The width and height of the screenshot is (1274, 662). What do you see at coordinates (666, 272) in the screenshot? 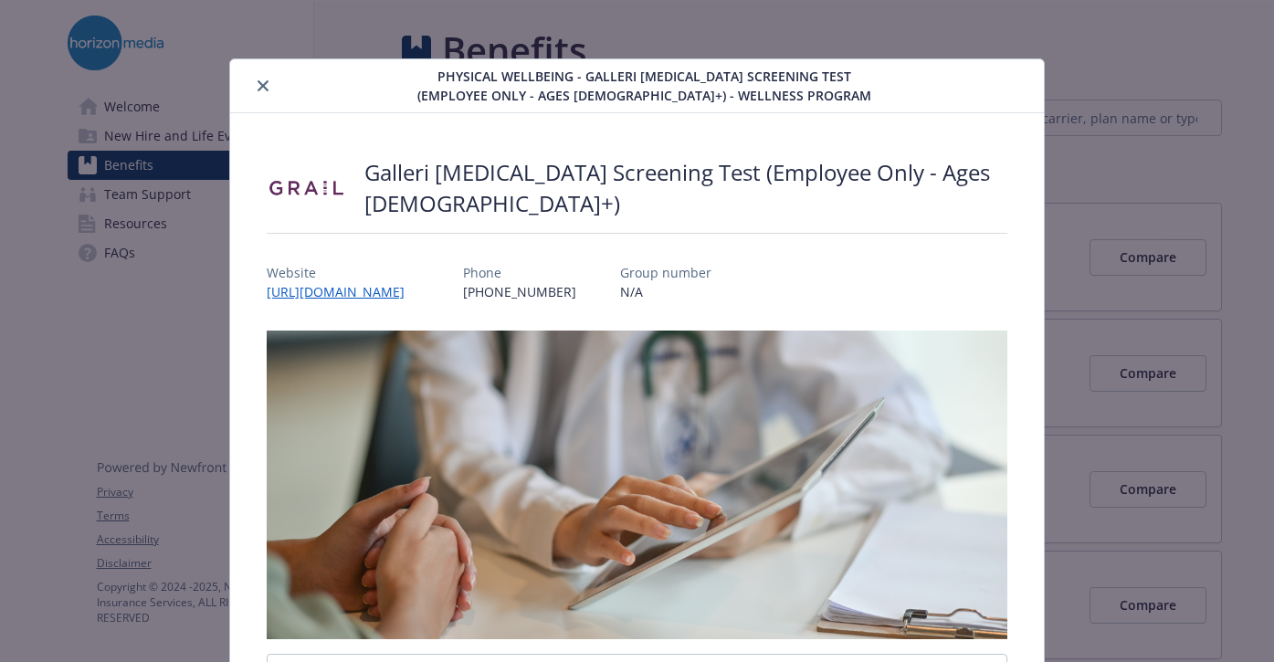
I see `p: Group number` at bounding box center [666, 272].